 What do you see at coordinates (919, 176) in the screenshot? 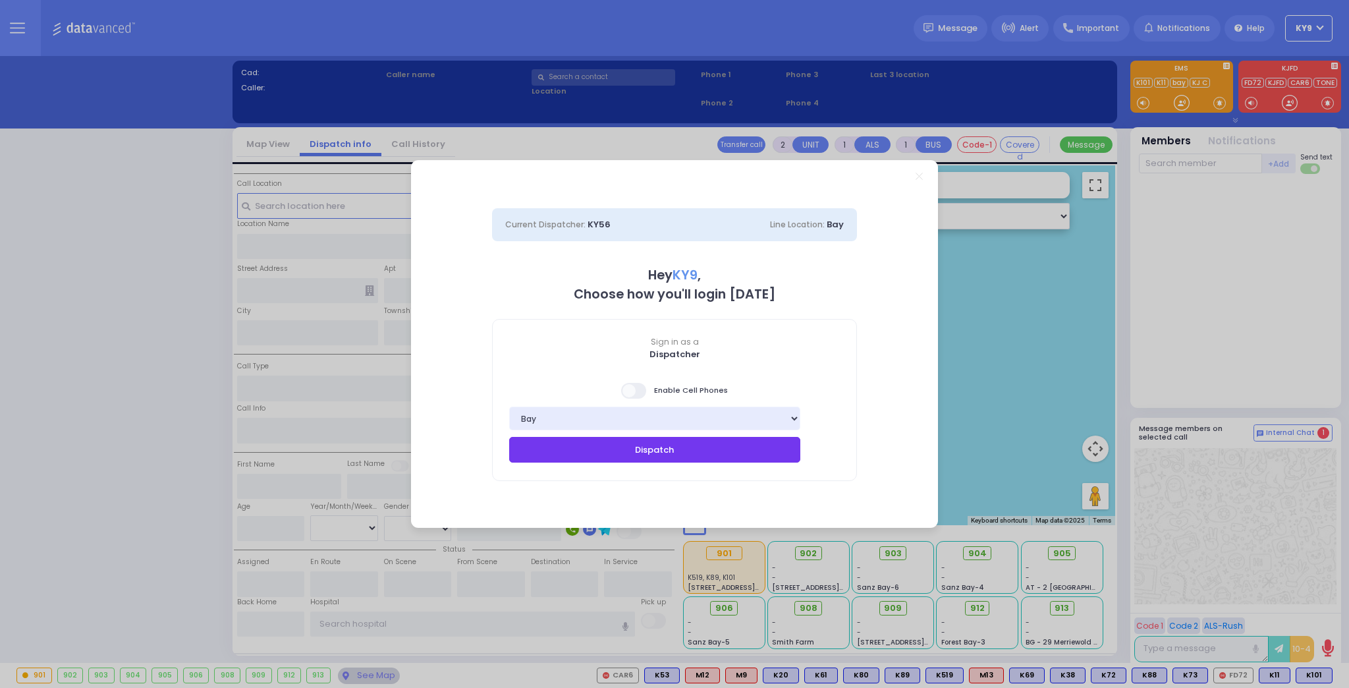
I see `a: Close` at bounding box center [919, 176].